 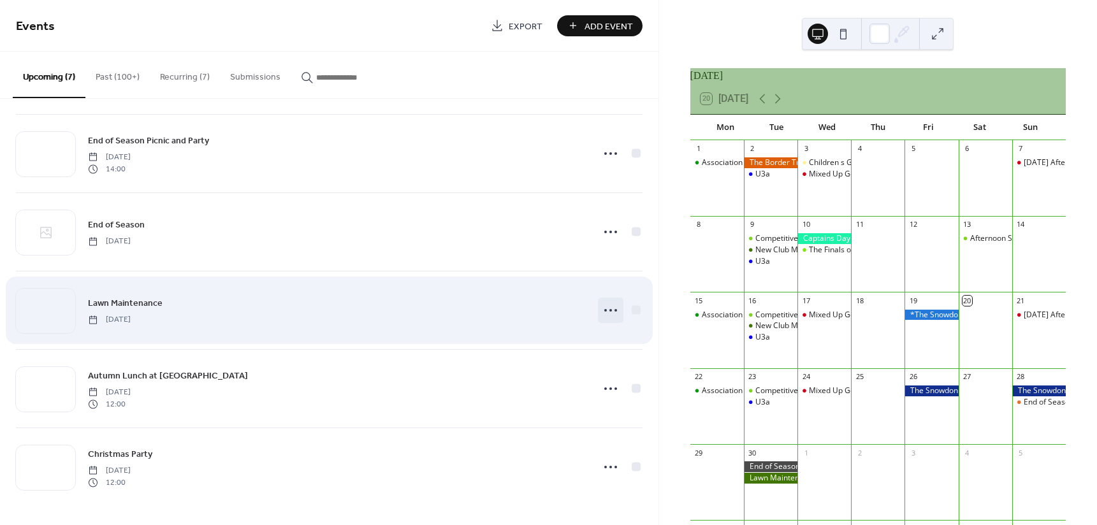 I want to click on div: 29, so click(x=699, y=453).